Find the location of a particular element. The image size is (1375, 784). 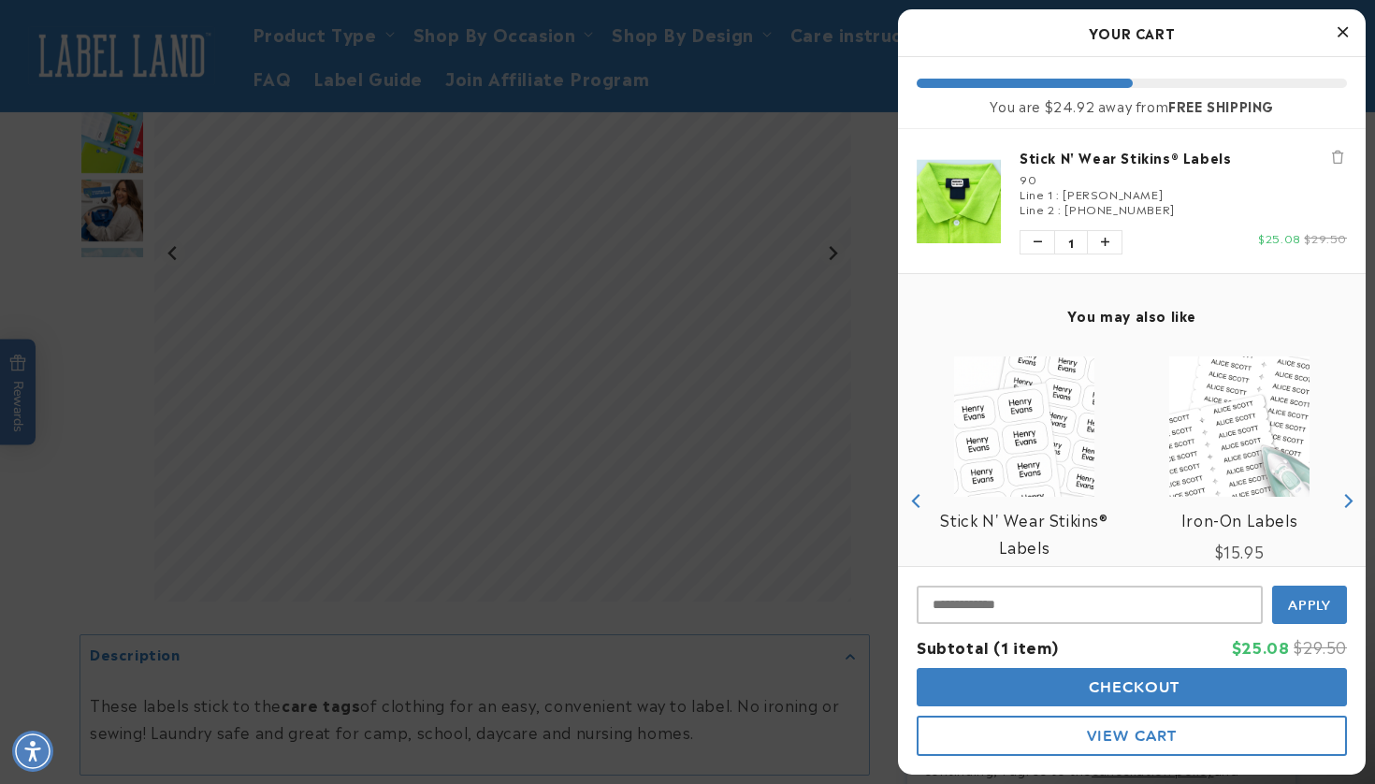

h2: Your Cart is located at coordinates (1132, 33).